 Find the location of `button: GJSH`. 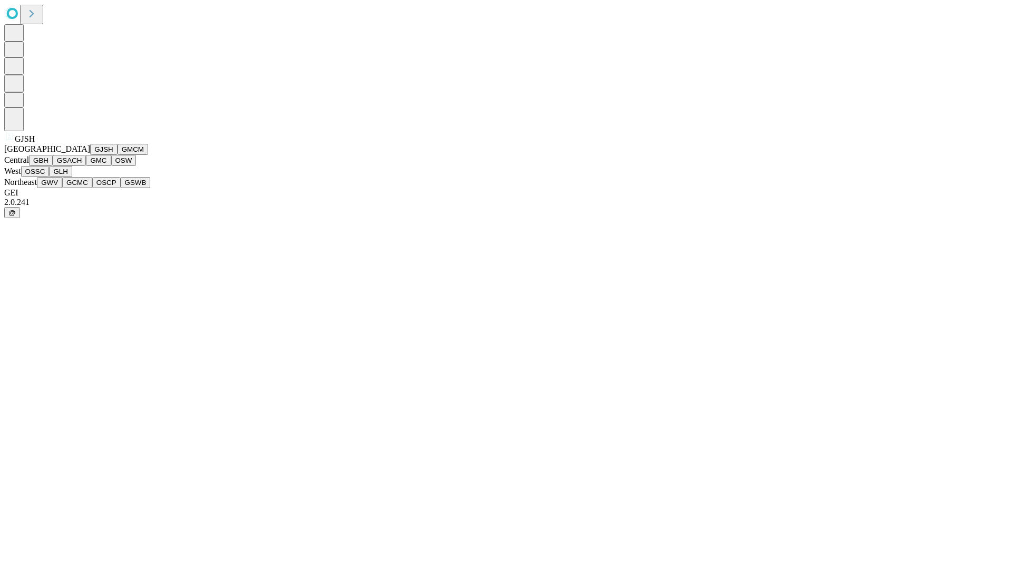

button: GJSH is located at coordinates (104, 149).